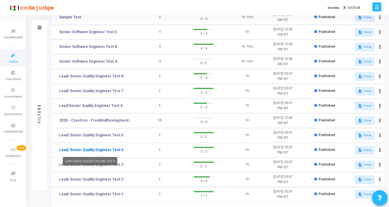  I want to click on a: Senior Software Engineer Test A, so click(88, 61).